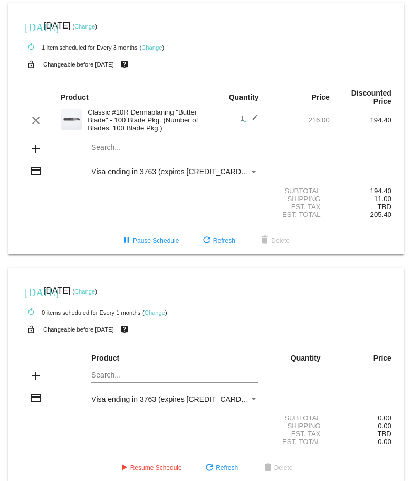 The image size is (412, 481). I want to click on div: 216.00, so click(299, 120).